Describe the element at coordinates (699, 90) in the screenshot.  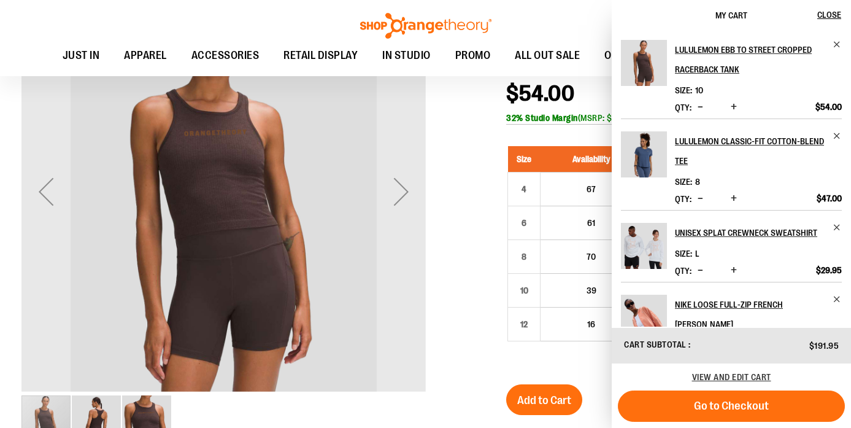
I see `span: 10` at that location.